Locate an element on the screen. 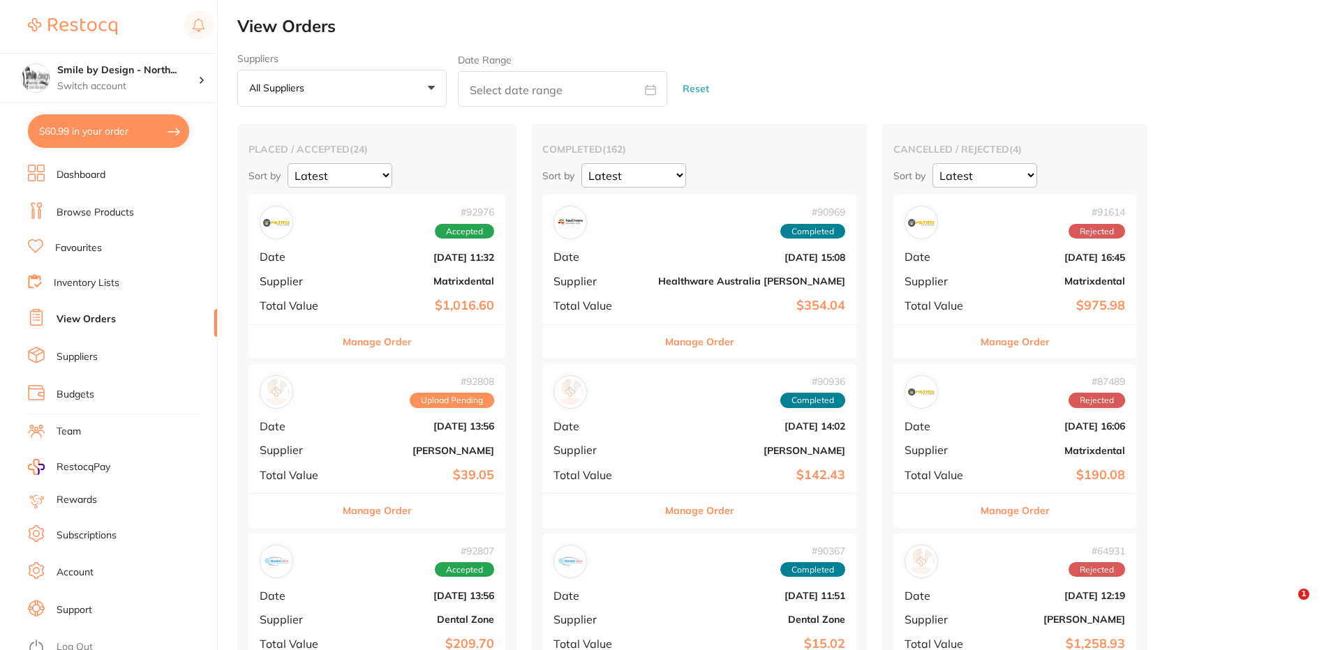 The height and width of the screenshot is (650, 1331). b: $39.05 is located at coordinates (419, 475).